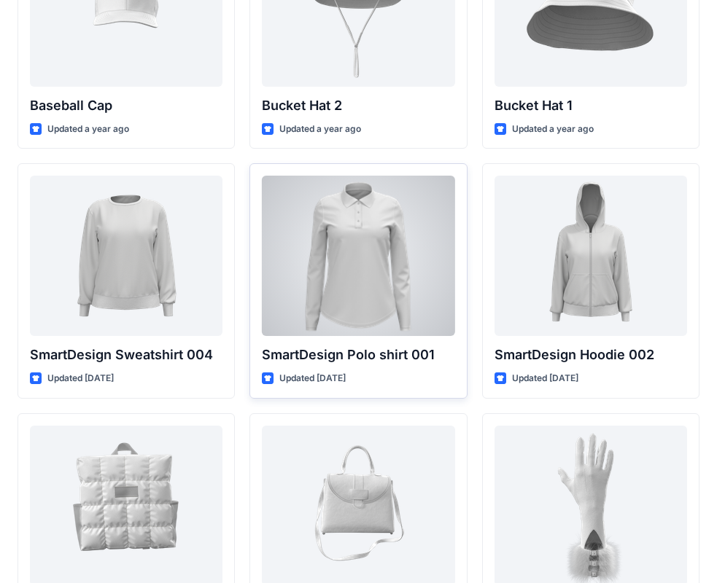  Describe the element at coordinates (126, 256) in the screenshot. I see `a: SmartDesign Sweatshirt 004` at that location.